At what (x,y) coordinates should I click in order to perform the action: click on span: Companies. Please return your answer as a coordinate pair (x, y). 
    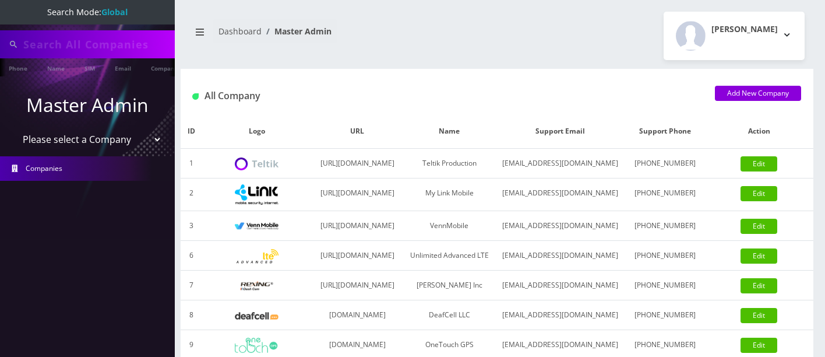
    Looking at the image, I should click on (44, 168).